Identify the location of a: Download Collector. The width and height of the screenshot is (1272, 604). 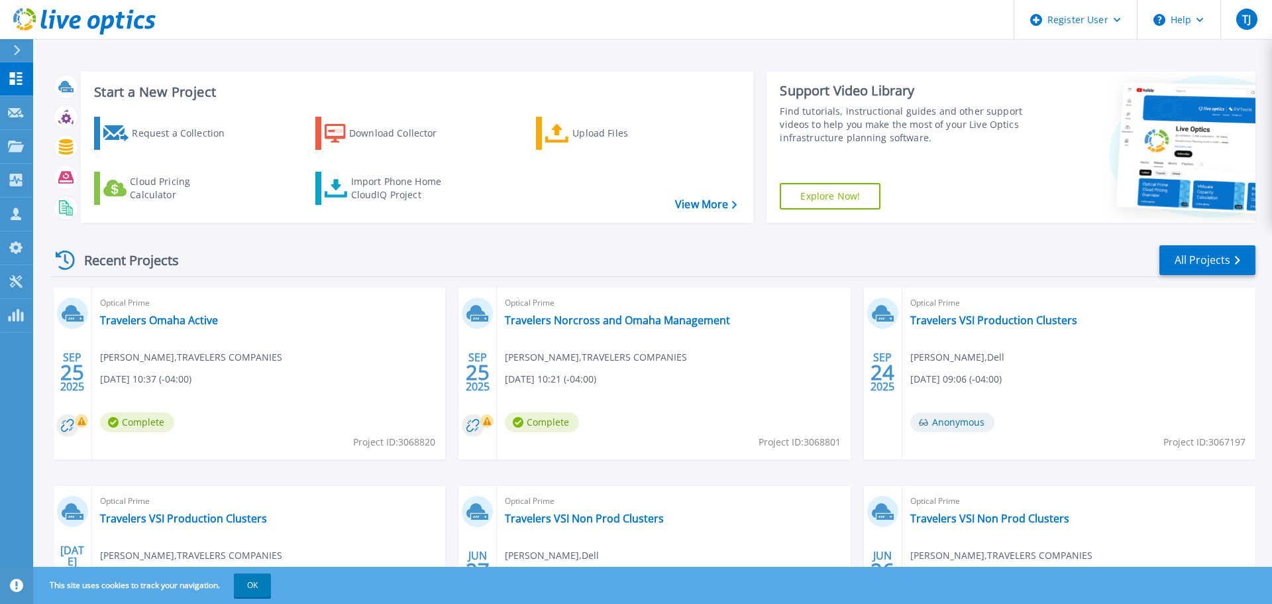
(389, 133).